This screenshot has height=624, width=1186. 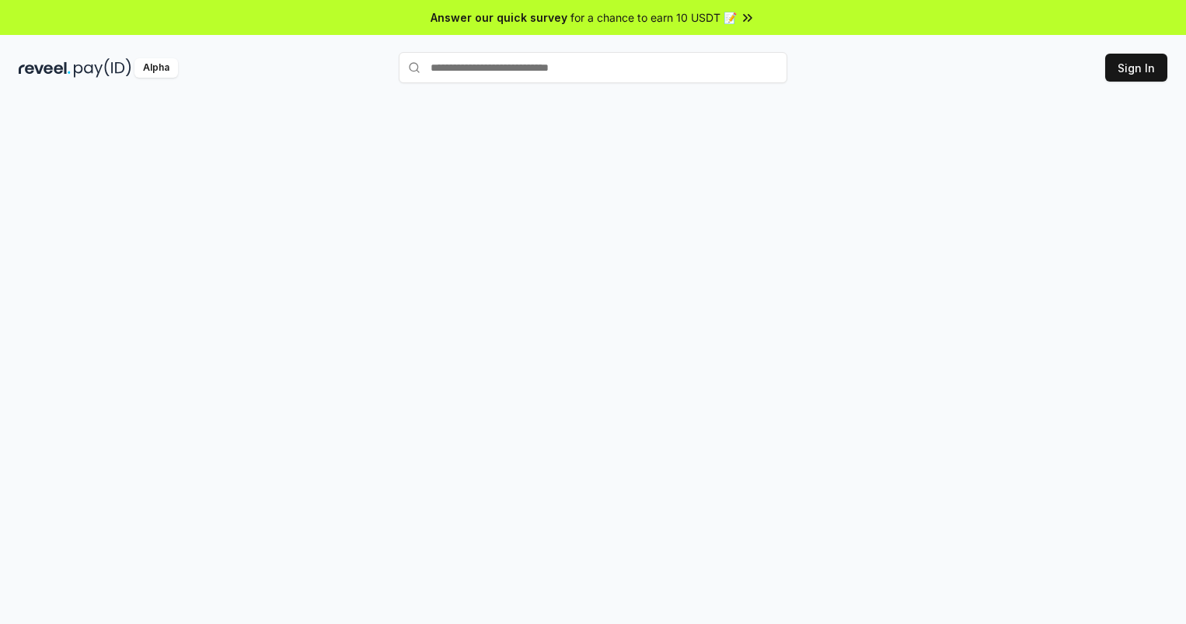 What do you see at coordinates (156, 68) in the screenshot?
I see `div: Alpha` at bounding box center [156, 68].